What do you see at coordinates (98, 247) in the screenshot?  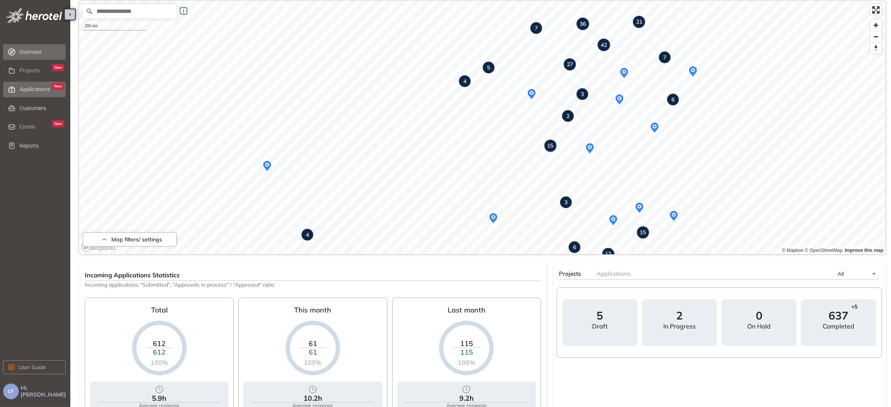 I see `a: Mapbox logo` at bounding box center [98, 247].